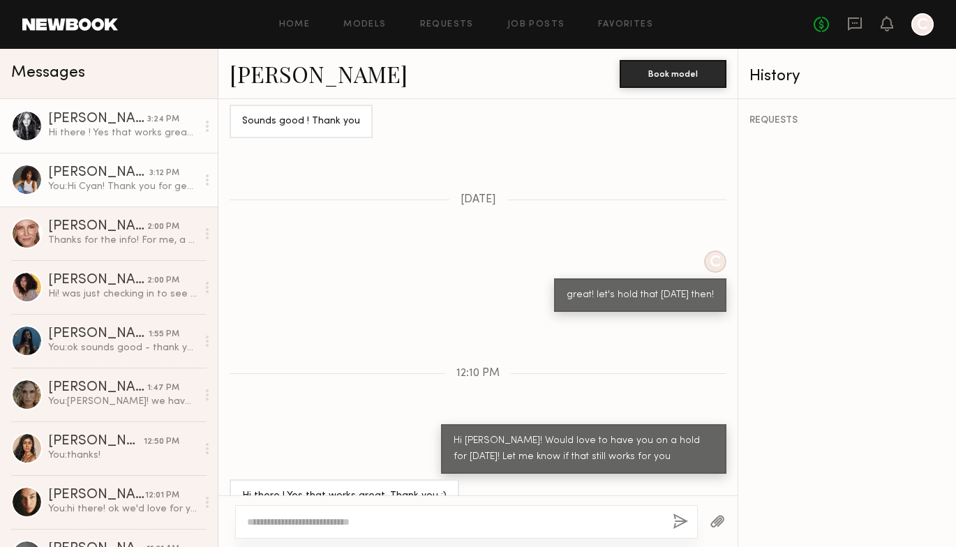 The image size is (956, 547). I want to click on div: You: Hi Cyan! Thank you for getting back to us! It's for the haircare brand Kitsch. This will be ..., so click(122, 186).